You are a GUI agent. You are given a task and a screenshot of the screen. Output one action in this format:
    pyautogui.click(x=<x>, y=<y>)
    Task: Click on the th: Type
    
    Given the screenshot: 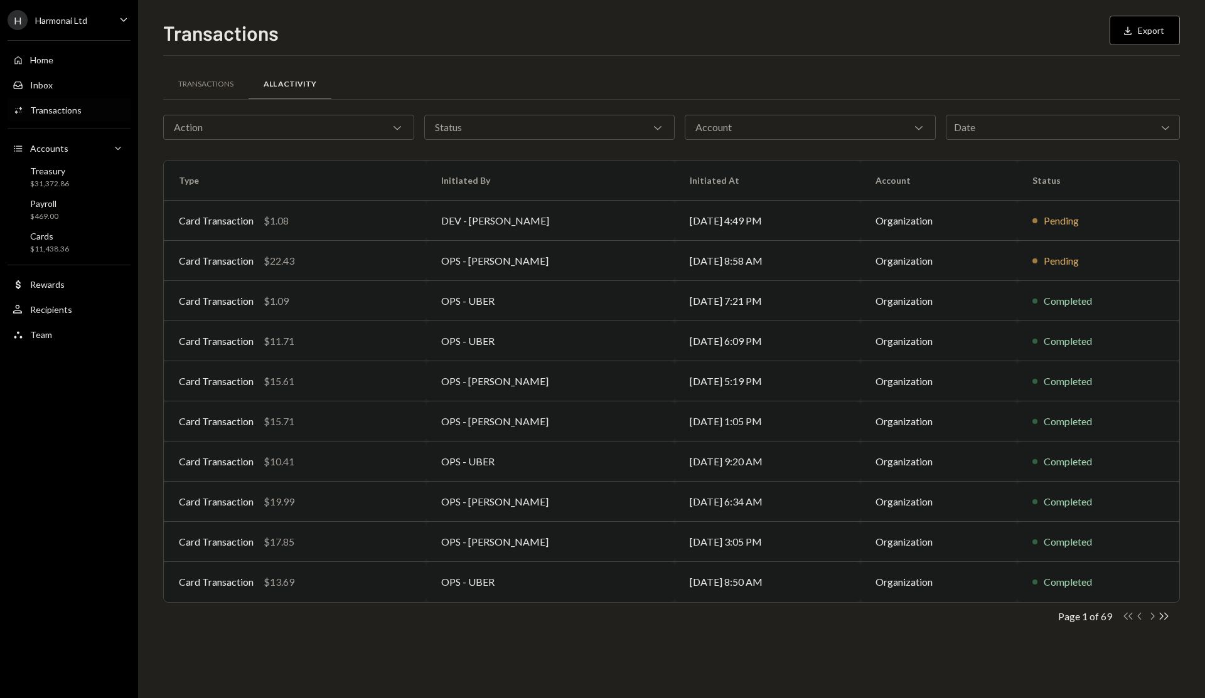 What is the action you would take?
    pyautogui.click(x=295, y=181)
    